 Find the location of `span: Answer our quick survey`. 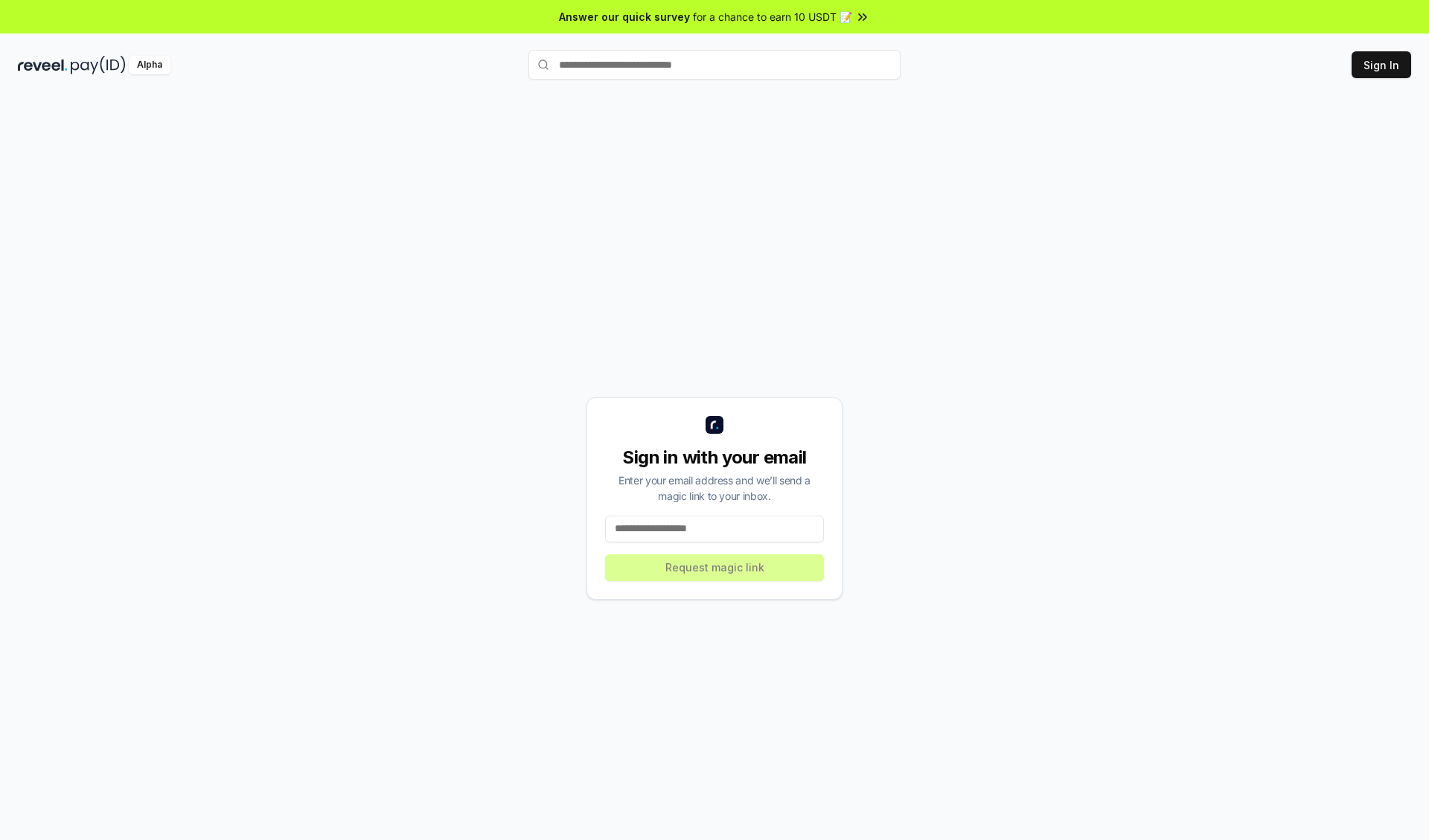

span: Answer our quick survey is located at coordinates (624, 16).